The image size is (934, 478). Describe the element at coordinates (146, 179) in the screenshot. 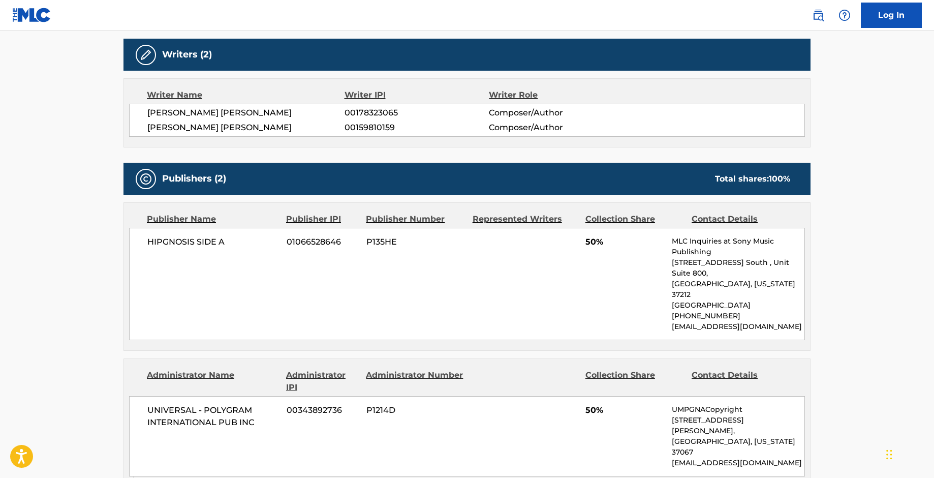

I see `img: Publishers` at that location.